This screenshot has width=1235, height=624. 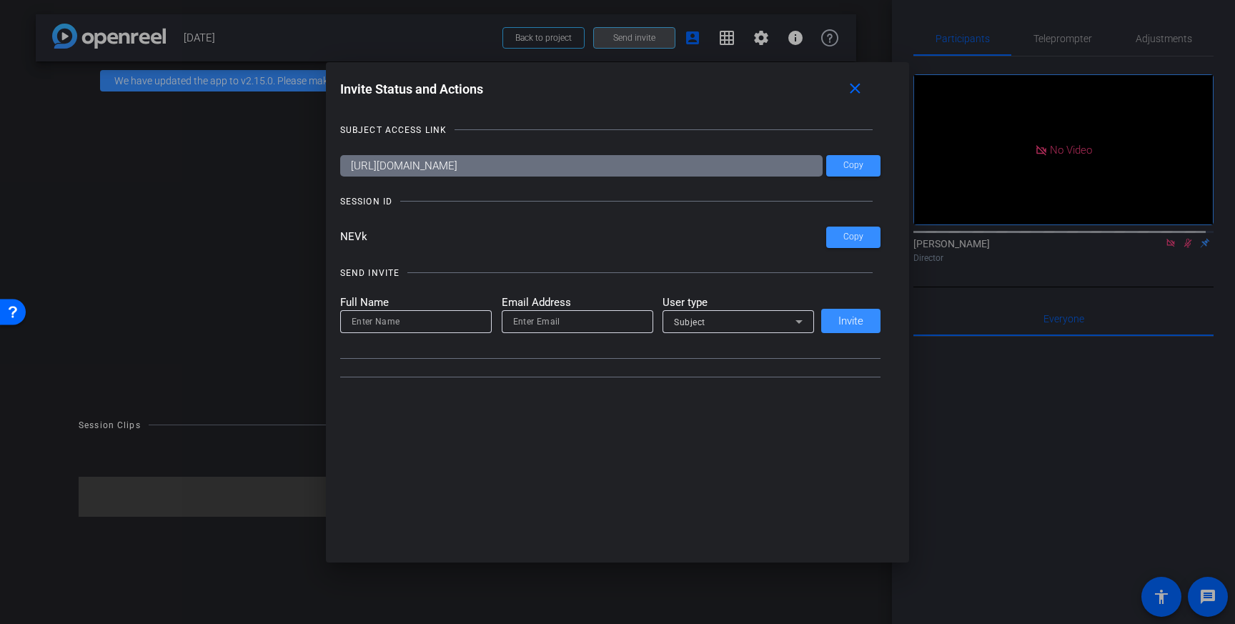 What do you see at coordinates (393, 130) in the screenshot?
I see `div: SUBJECT ACCESS LINK` at bounding box center [393, 130].